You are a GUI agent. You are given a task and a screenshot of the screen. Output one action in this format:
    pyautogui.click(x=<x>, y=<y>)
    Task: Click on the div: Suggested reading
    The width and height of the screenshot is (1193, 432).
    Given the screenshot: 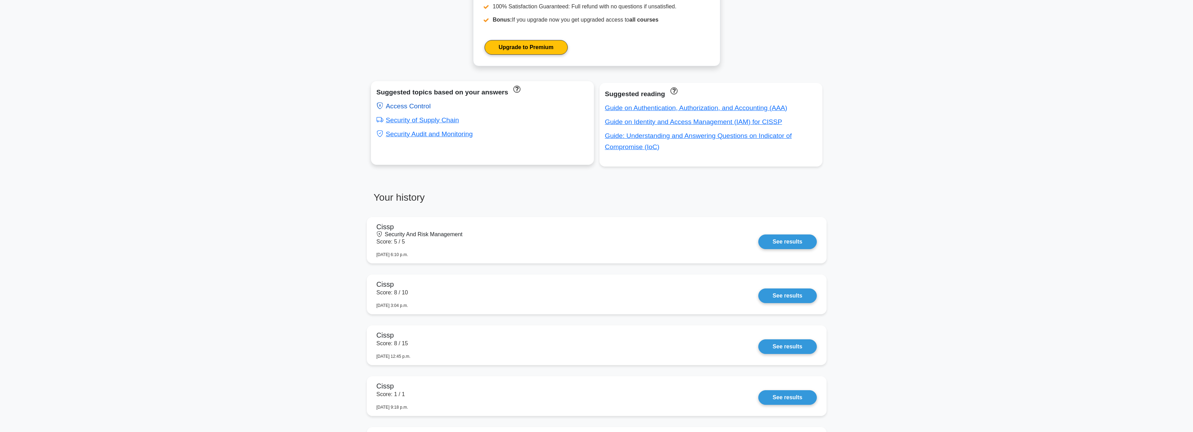 What is the action you would take?
    pyautogui.click(x=711, y=94)
    